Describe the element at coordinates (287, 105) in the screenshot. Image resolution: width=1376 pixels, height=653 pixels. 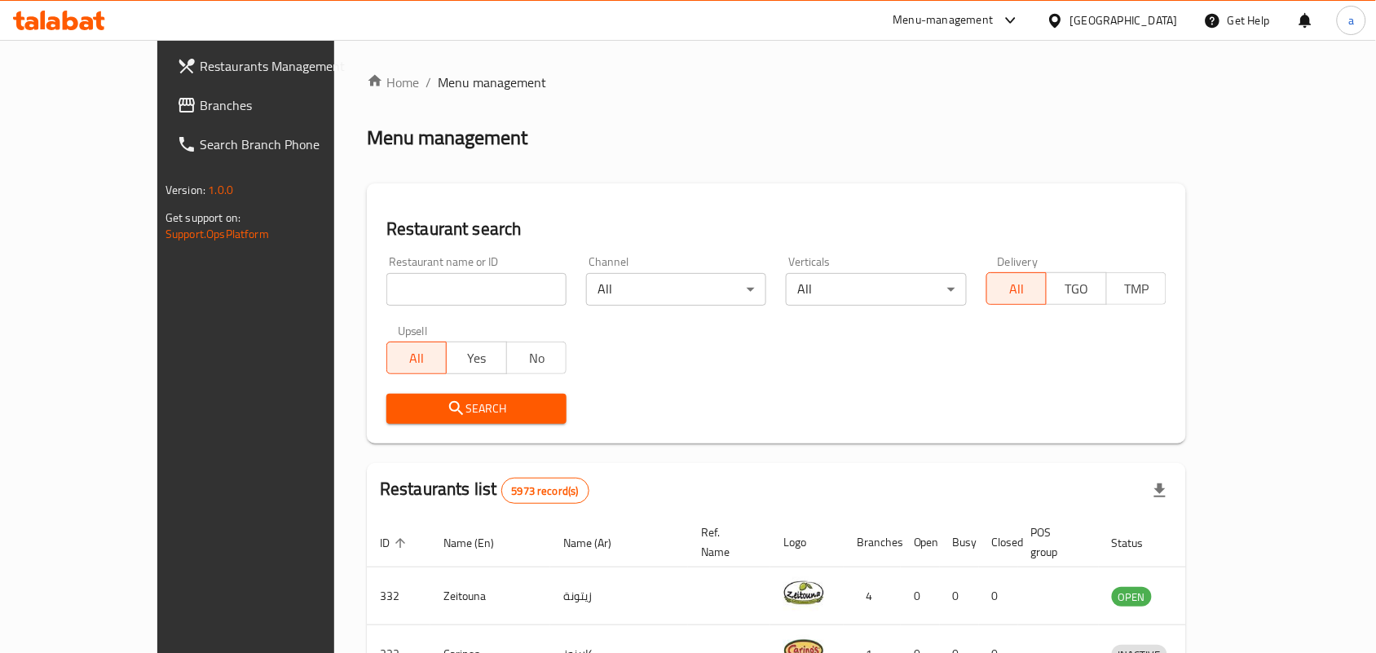
I see `span: Branches` at that location.